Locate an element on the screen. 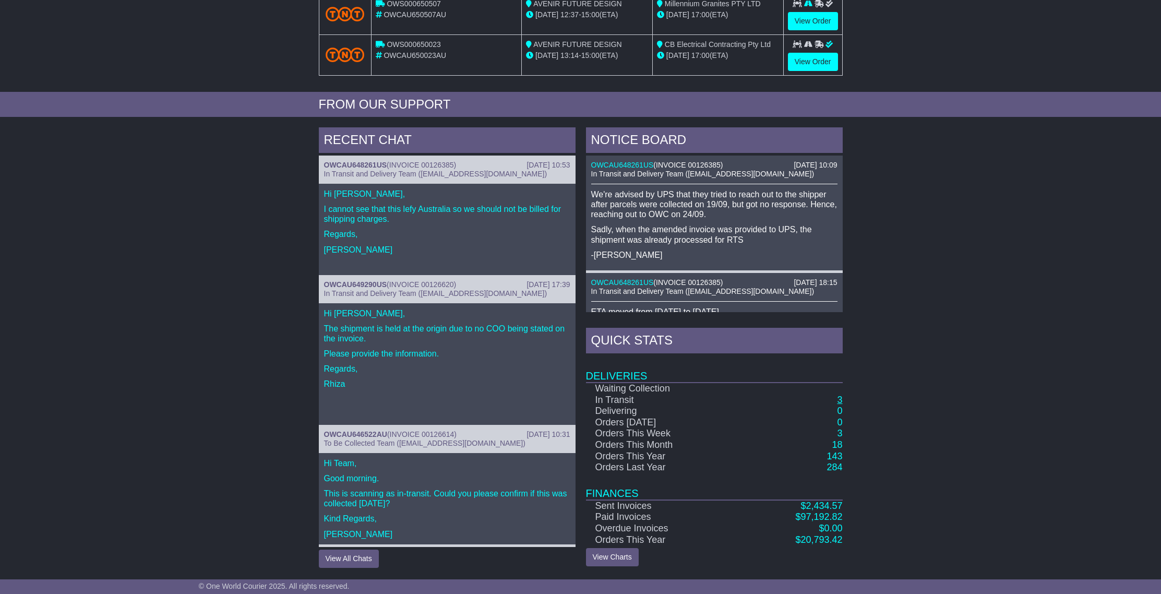  p: We're advised by UPS that they tried to reach out to the shipper after parcels were collected on ... is located at coordinates (715, 205).